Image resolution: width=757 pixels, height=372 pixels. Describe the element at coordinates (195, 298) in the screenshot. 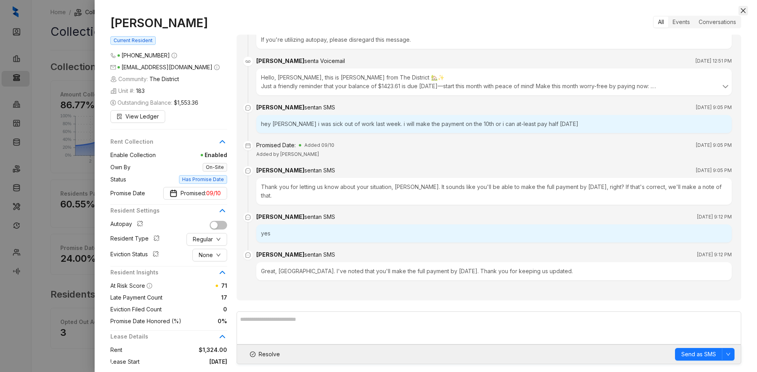

I see `span: 17` at that location.